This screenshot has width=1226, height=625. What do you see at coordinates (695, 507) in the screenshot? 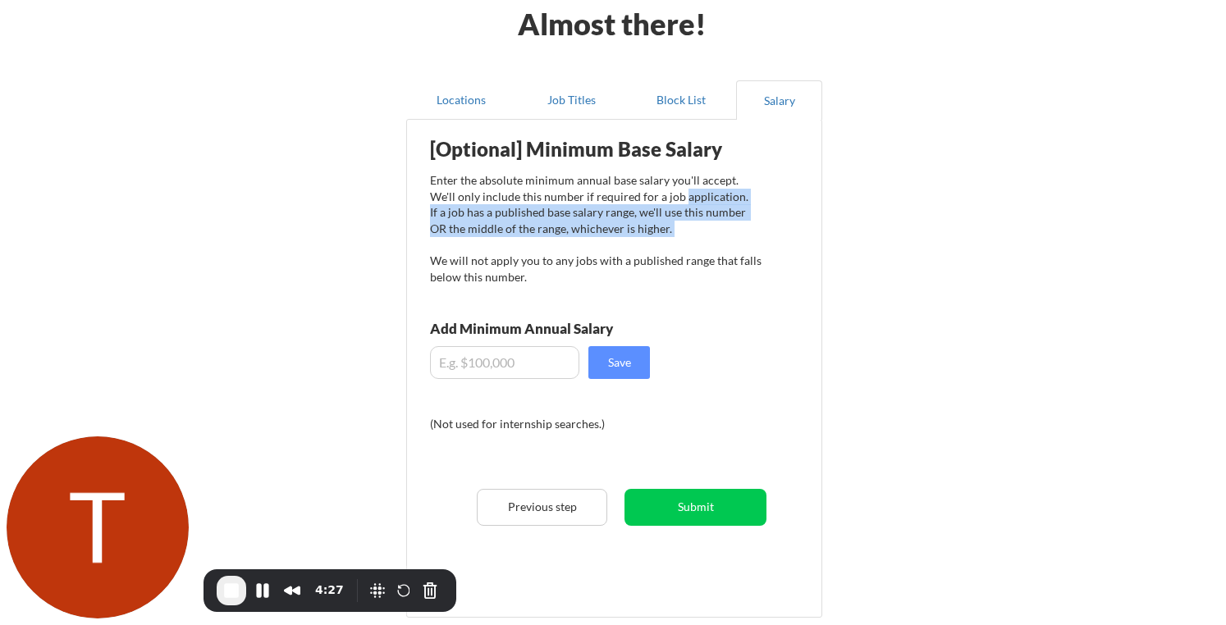
I see `button: Submit` at bounding box center [695, 507].